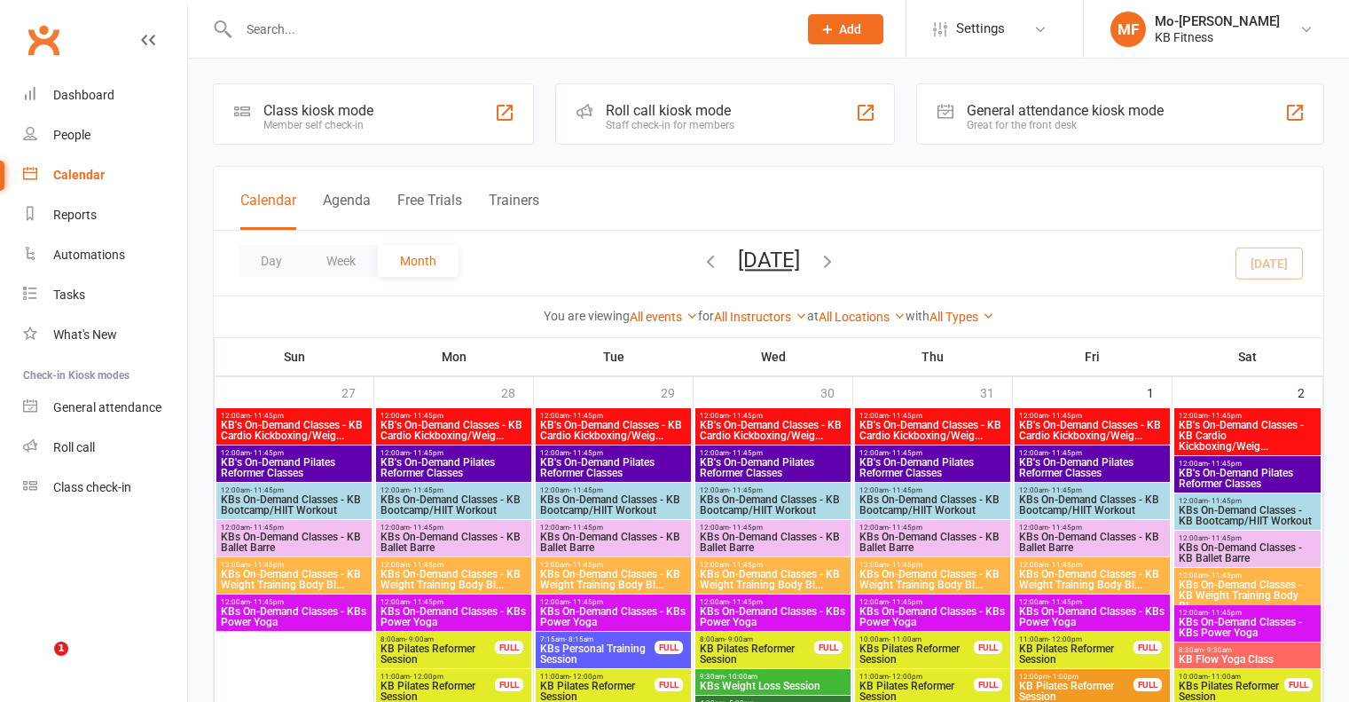 This screenshot has width=1349, height=702. What do you see at coordinates (962, 317) in the screenshot?
I see `a: All Types` at bounding box center [962, 317].